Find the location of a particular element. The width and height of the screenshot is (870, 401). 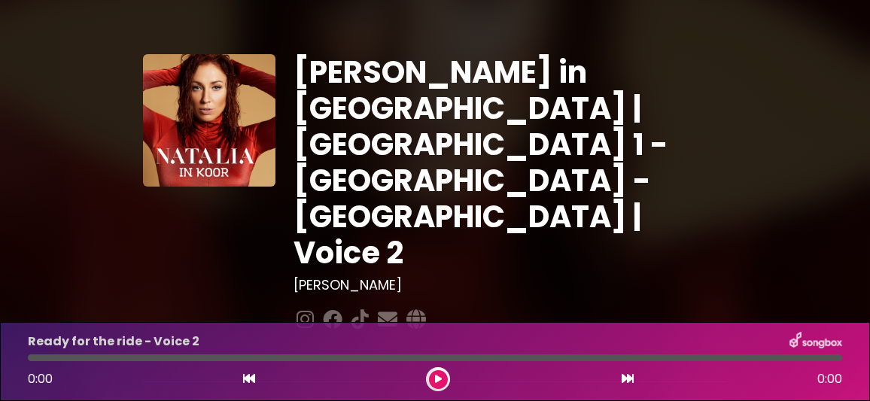

img: songbox-logo-white.png is located at coordinates (816, 342).